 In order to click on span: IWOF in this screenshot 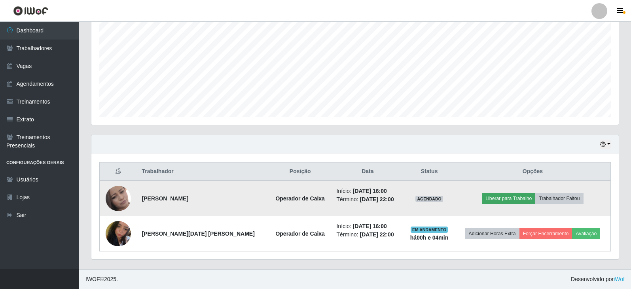, I will do `click(93, 279)`.